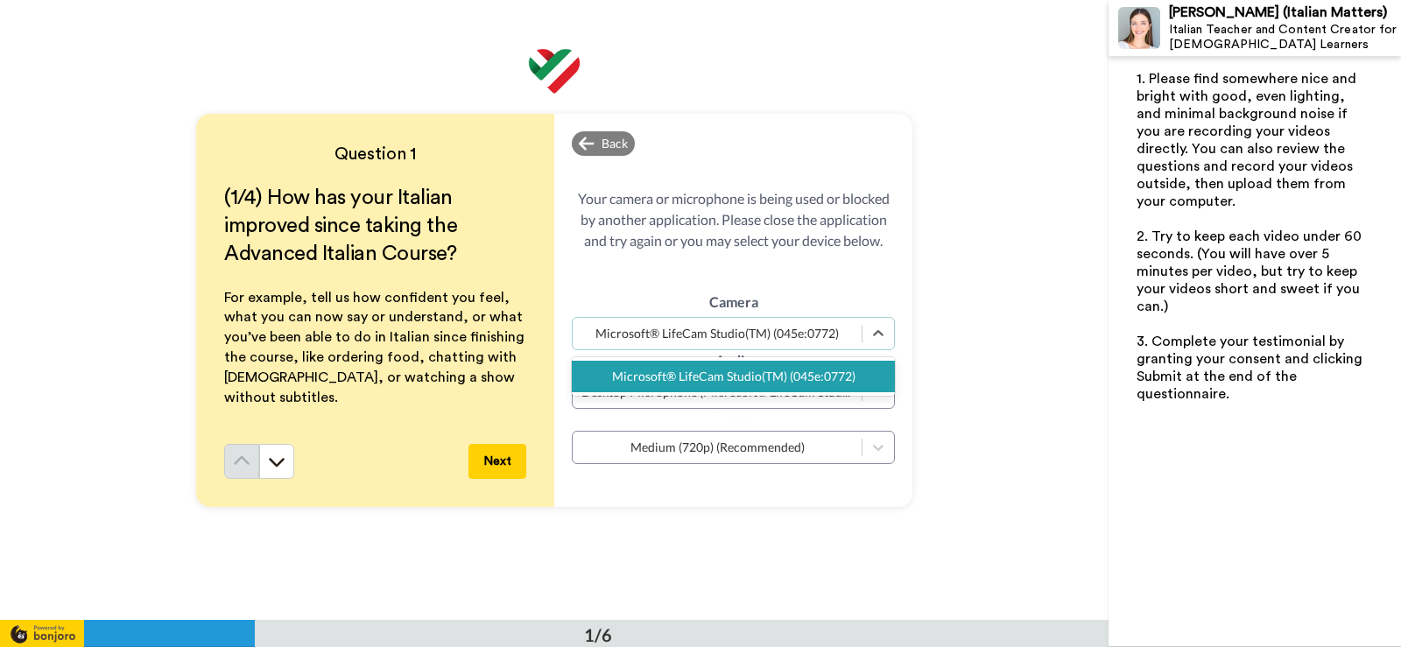  I want to click on label: Camera, so click(734, 302).